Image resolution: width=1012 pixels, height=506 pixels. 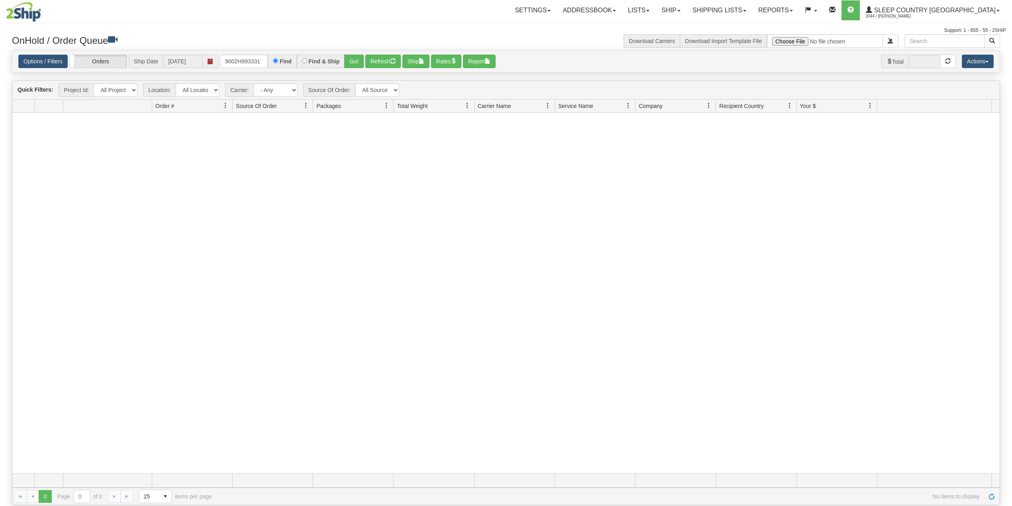 What do you see at coordinates (479, 61) in the screenshot?
I see `button: Report` at bounding box center [479, 61].